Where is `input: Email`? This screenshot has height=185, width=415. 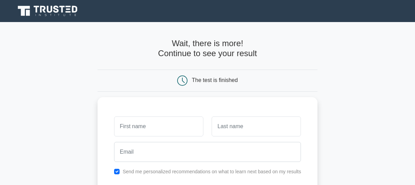 input: Email is located at coordinates (208, 152).